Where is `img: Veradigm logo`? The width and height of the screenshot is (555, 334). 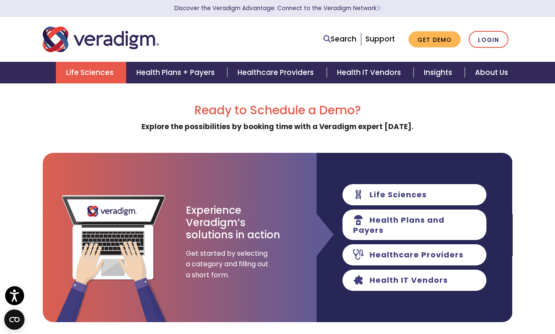 img: Veradigm logo is located at coordinates (101, 39).